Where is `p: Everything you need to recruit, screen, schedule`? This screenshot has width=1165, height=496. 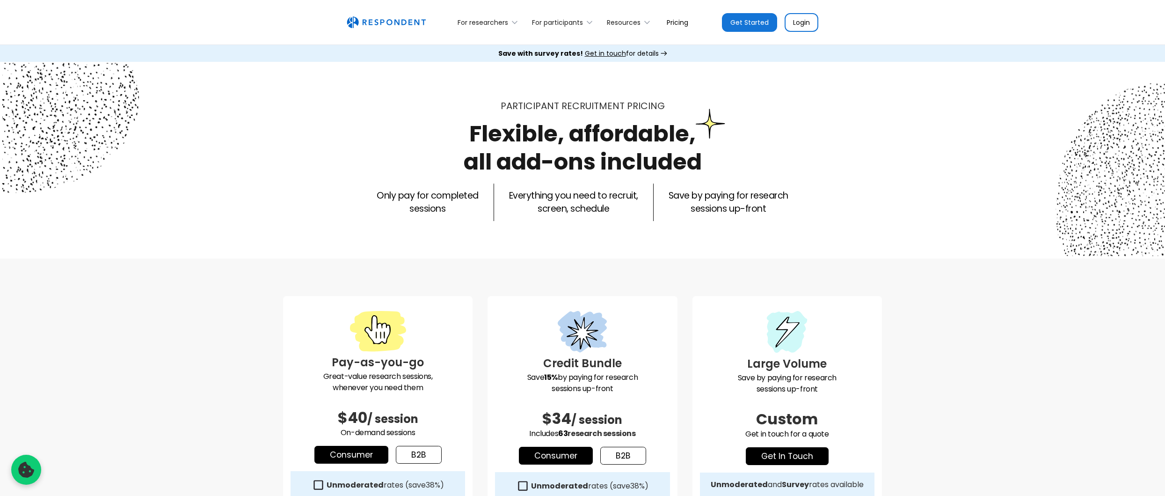
p: Everything you need to recruit, screen, schedule is located at coordinates (574, 202).